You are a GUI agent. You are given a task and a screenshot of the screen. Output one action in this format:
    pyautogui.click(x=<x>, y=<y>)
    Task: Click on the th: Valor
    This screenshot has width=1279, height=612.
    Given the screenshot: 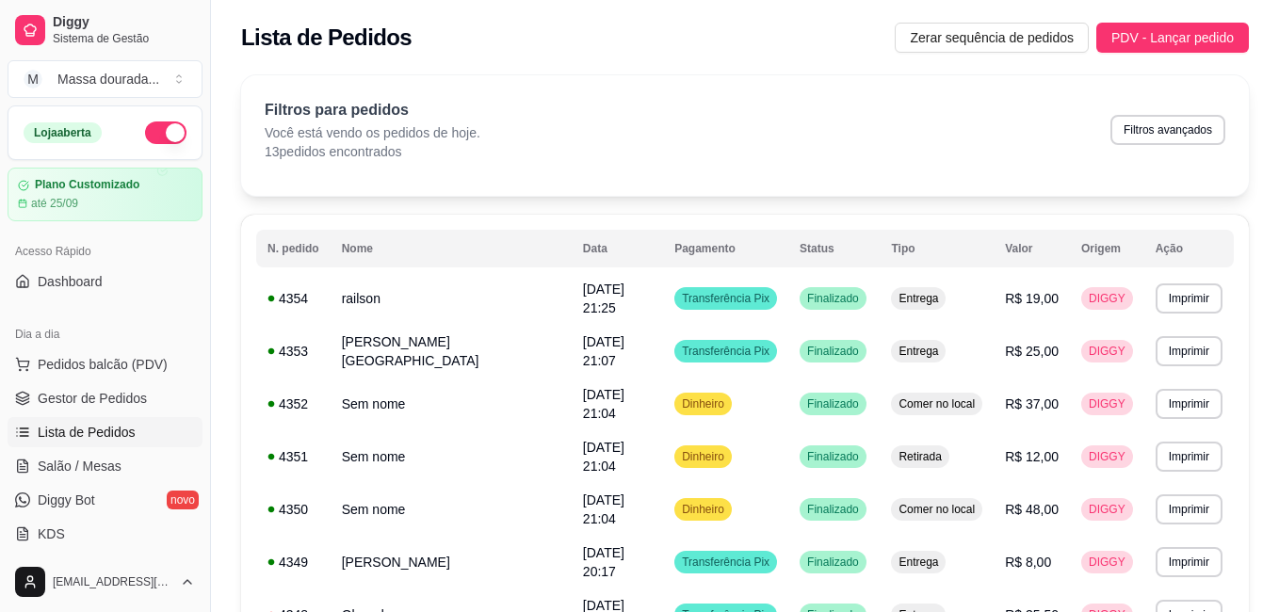 What is the action you would take?
    pyautogui.click(x=1031, y=249)
    